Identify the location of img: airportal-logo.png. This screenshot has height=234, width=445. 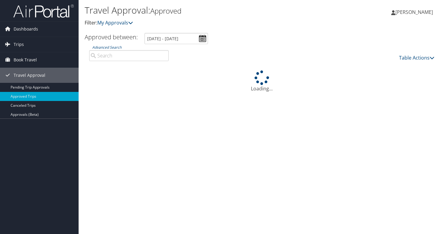
(44, 11).